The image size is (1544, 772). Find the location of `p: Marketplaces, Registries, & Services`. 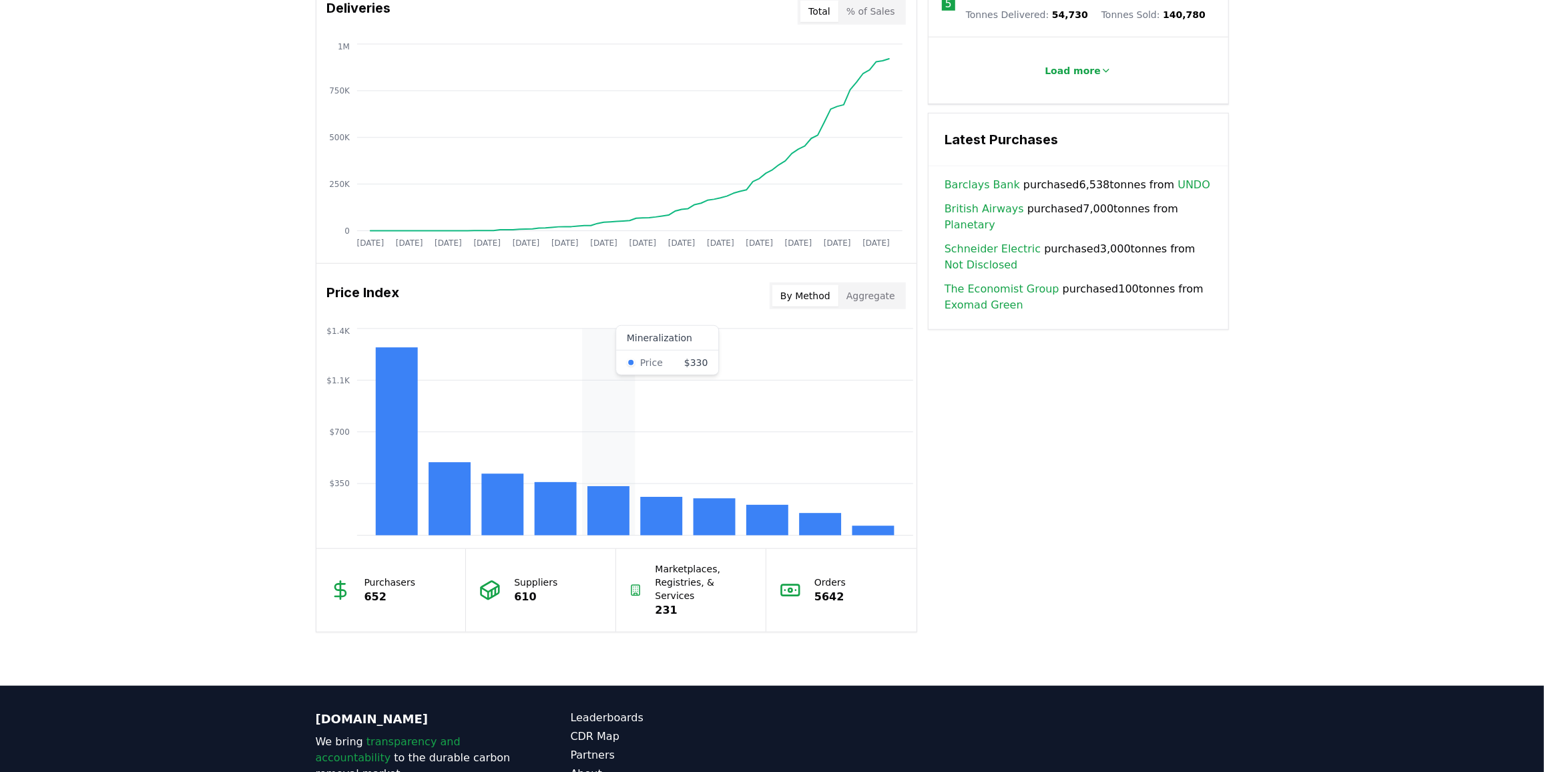

p: Marketplaces, Registries, & Services is located at coordinates (704, 582).